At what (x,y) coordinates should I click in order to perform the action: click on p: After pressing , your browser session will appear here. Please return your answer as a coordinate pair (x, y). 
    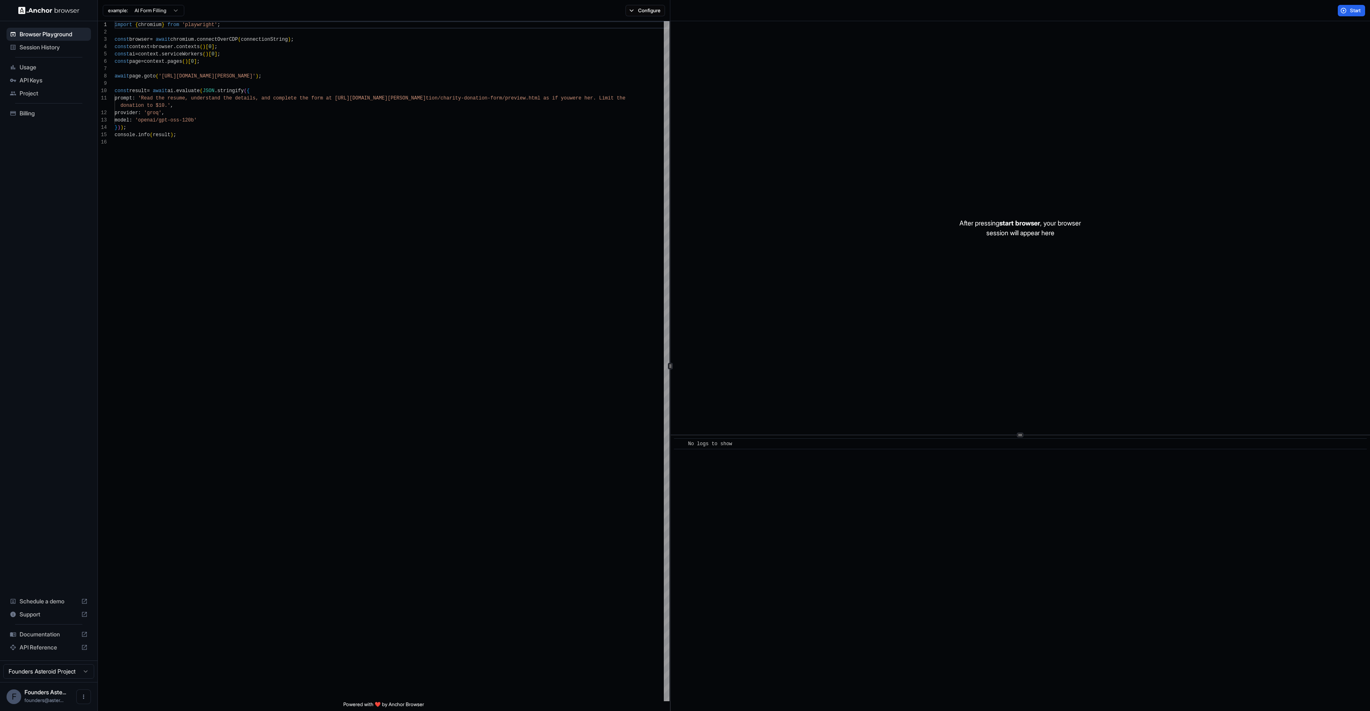
    Looking at the image, I should click on (1020, 228).